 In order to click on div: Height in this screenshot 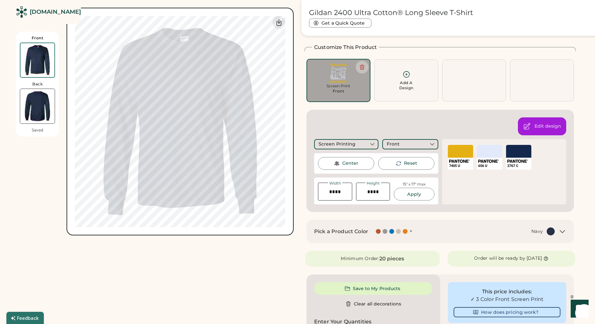, I will do `click(373, 183)`.